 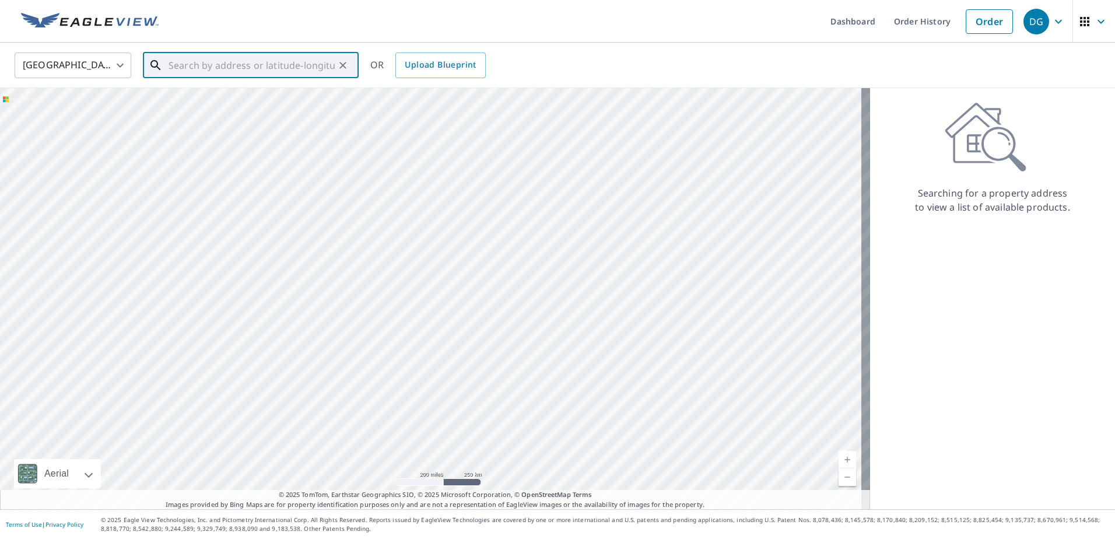 I want to click on a: Order, so click(x=989, y=22).